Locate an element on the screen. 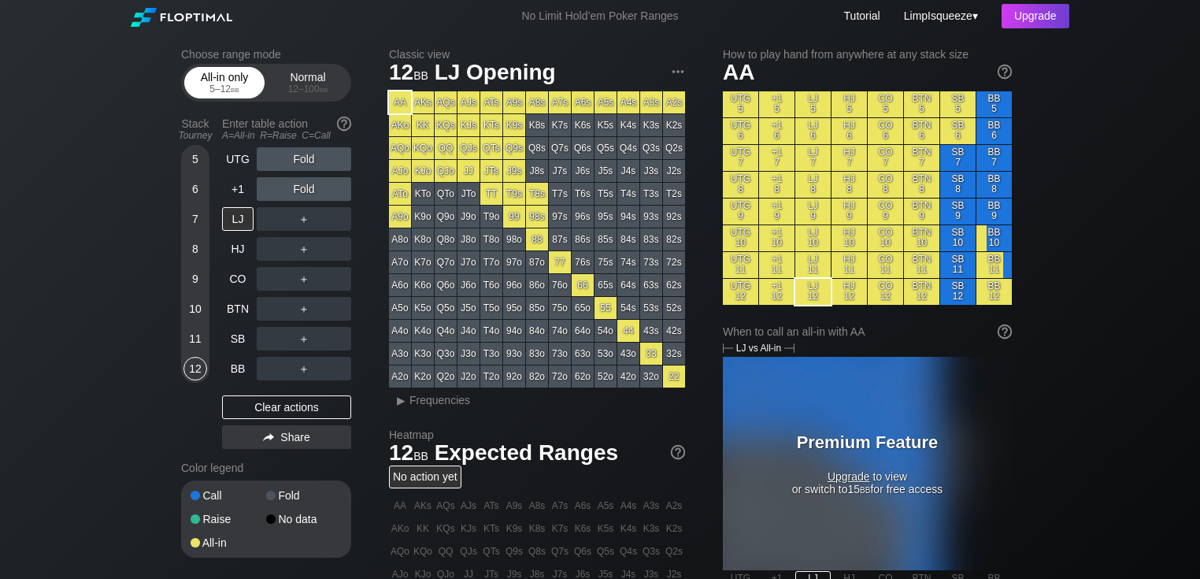 The width and height of the screenshot is (1200, 579). div: BTN 6 is located at coordinates (921, 131).